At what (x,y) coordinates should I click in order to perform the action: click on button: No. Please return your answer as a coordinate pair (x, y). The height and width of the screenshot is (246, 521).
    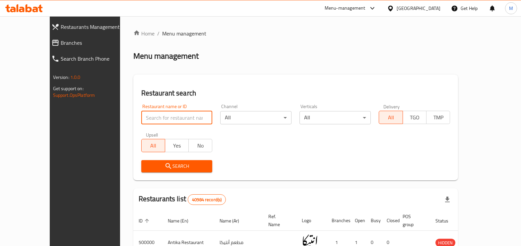
    Looking at the image, I should click on (200, 145).